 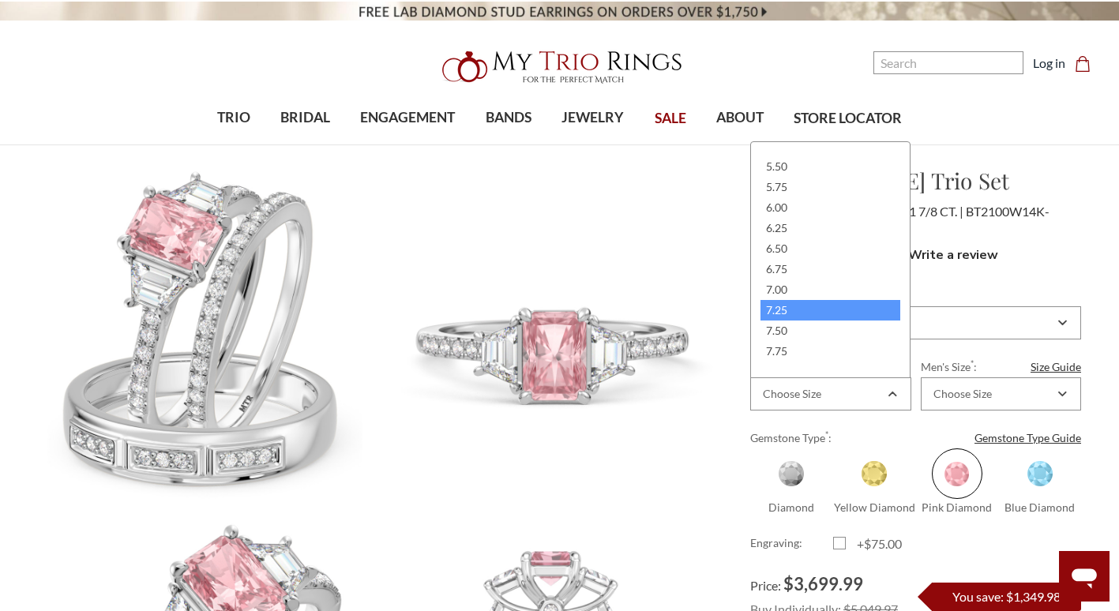 I want to click on span: ENGAGEMENT, so click(x=408, y=118).